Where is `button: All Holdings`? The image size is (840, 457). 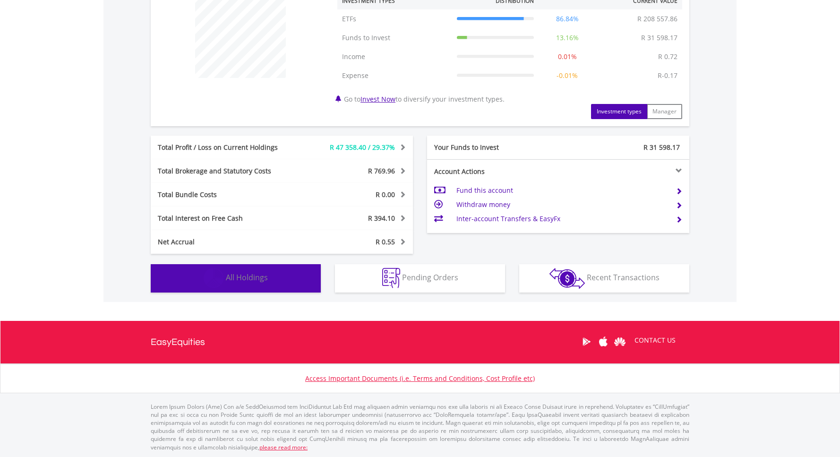 button: All Holdings is located at coordinates (236, 278).